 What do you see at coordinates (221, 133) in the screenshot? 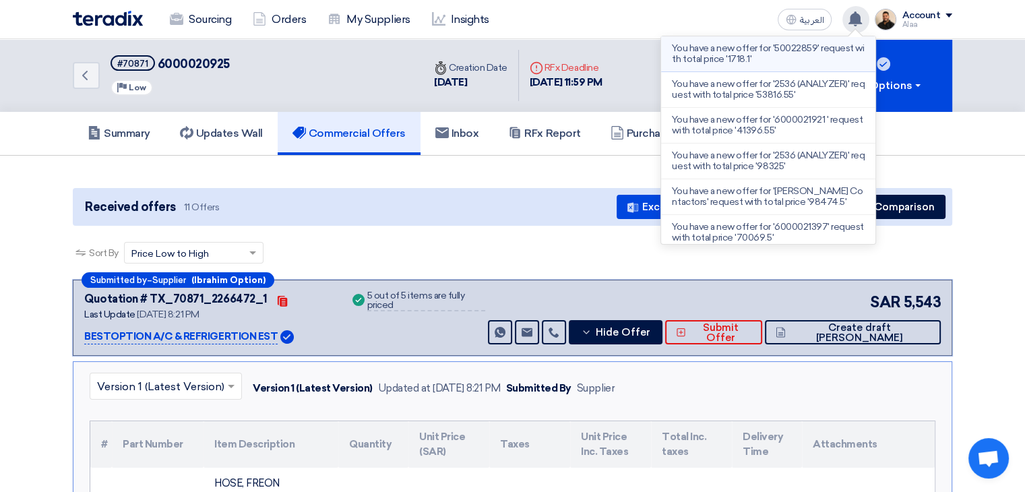
I see `h5: Updates Wall` at bounding box center [221, 133].